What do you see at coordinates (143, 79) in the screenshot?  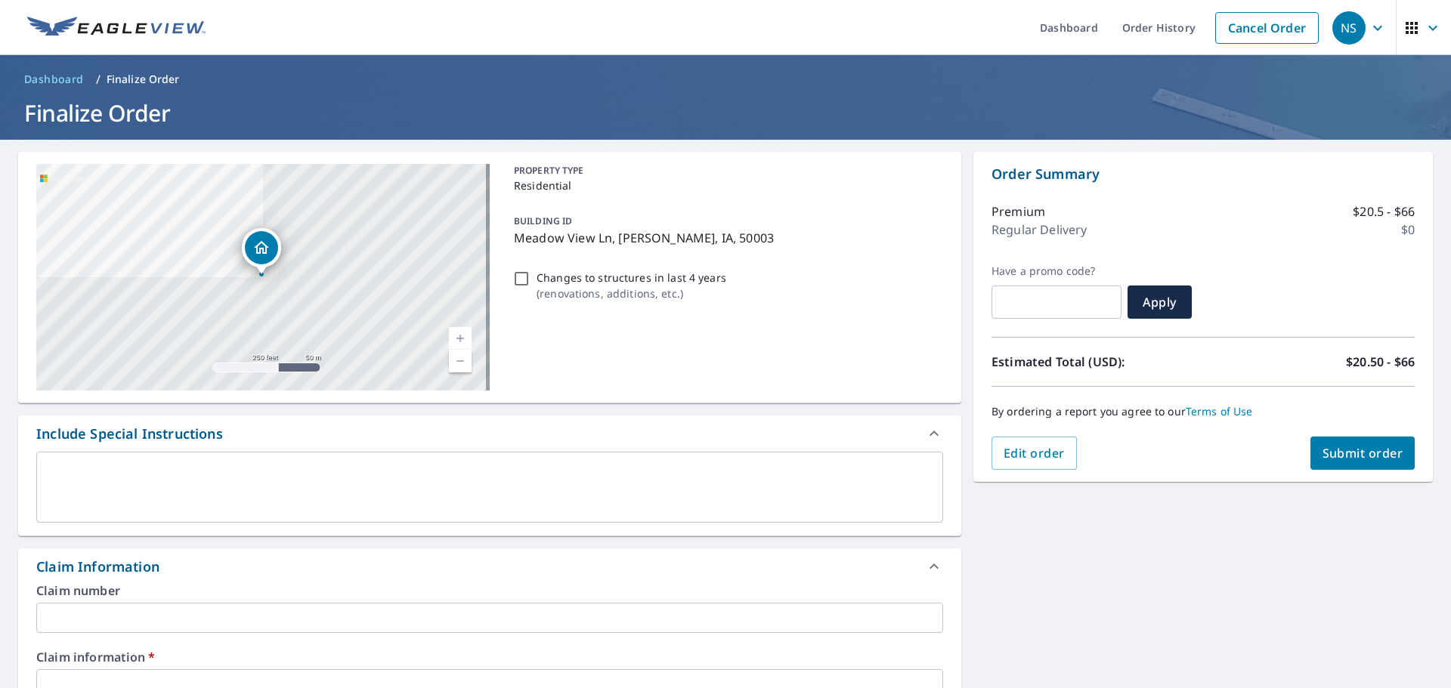 I see `p: Finalize Order` at bounding box center [143, 79].